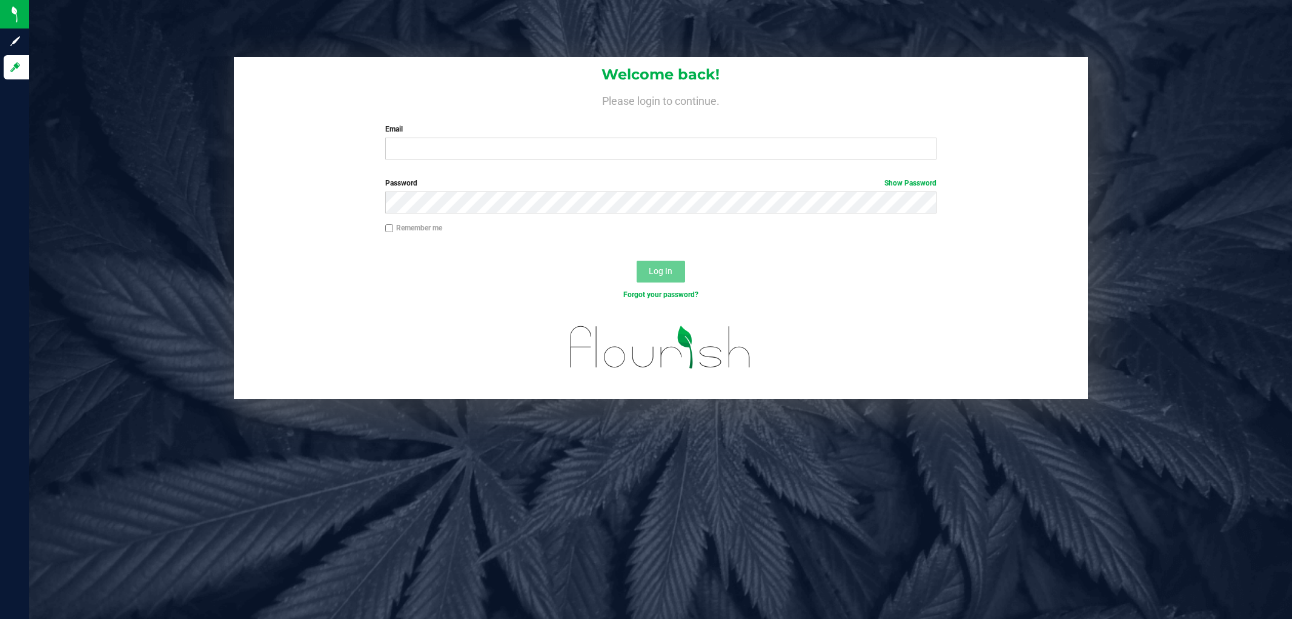  What do you see at coordinates (660, 271) in the screenshot?
I see `span: Log In` at bounding box center [660, 271].